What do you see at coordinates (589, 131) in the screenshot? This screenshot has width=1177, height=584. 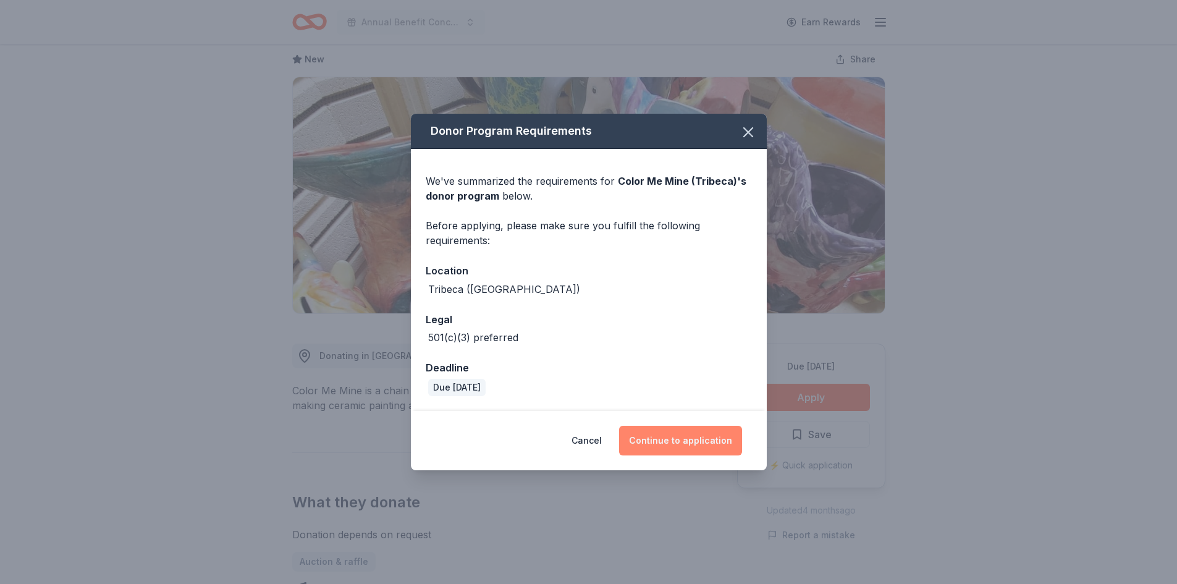 I see `div: Donor Program Requirements` at bounding box center [589, 131].